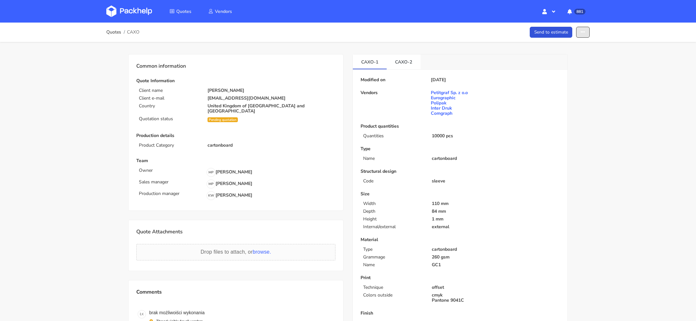 The width and height of the screenshot is (696, 321). What do you see at coordinates (370, 62) in the screenshot?
I see `a: CAXO-1` at bounding box center [370, 62].